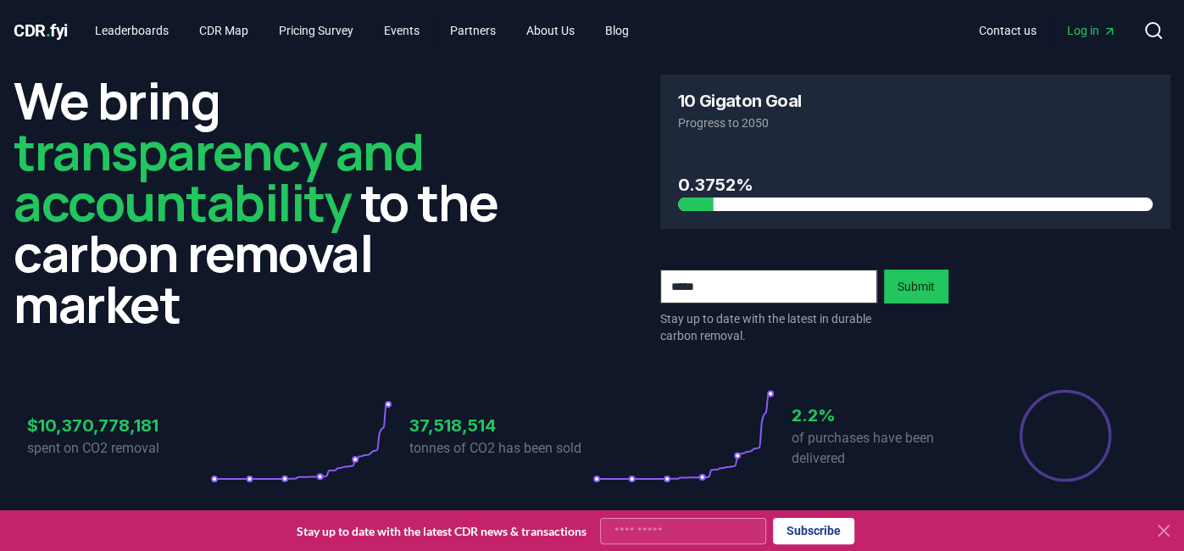 The width and height of the screenshot is (1184, 551). Describe the element at coordinates (218, 176) in the screenshot. I see `span: transparency and accountability` at that location.